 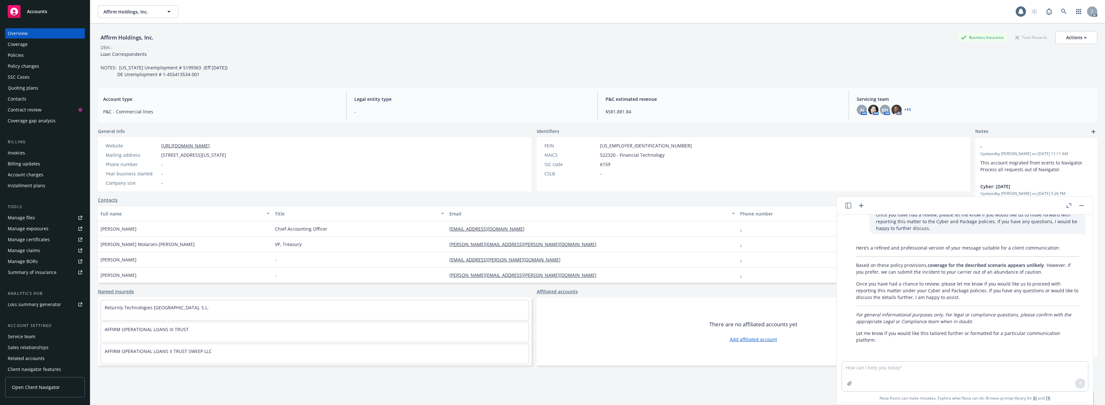 I want to click on button: Affirm Holdings, Inc., so click(x=138, y=12).